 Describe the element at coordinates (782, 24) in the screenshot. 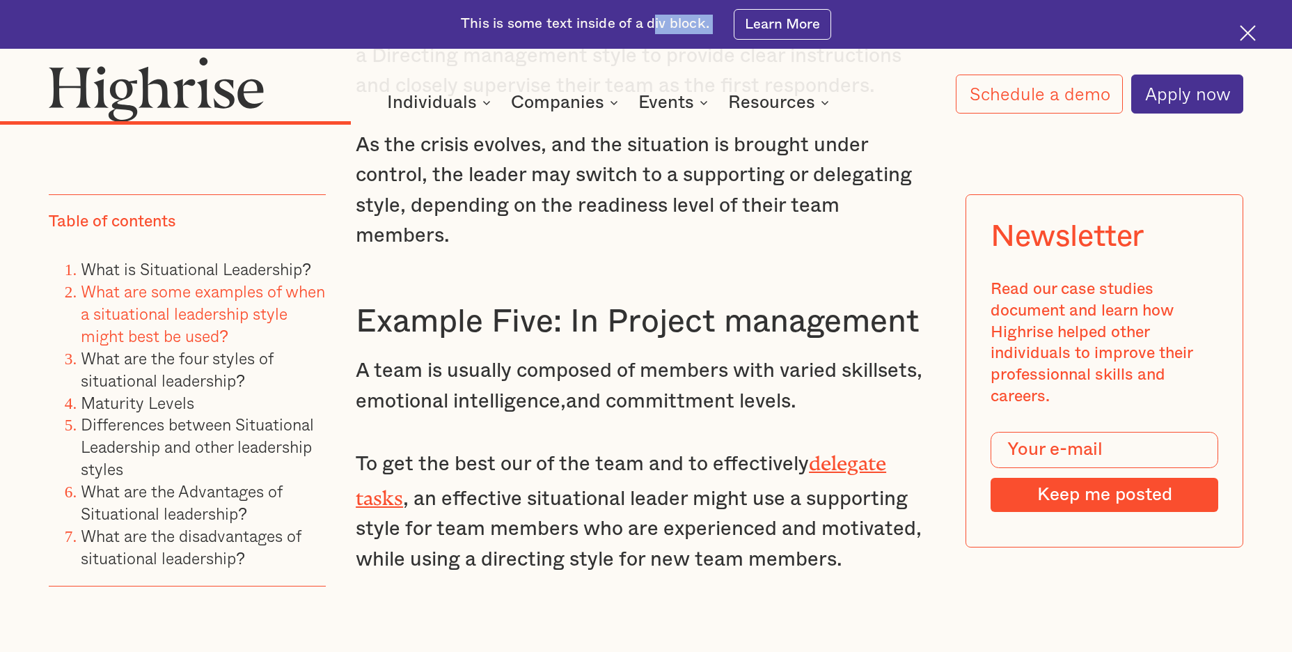

I see `a: Learn More` at that location.